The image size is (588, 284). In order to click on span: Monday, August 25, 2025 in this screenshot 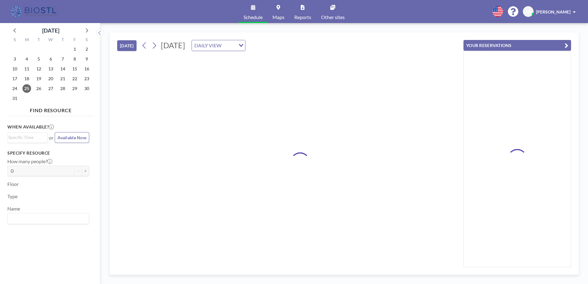, I will do `click(27, 89)`.